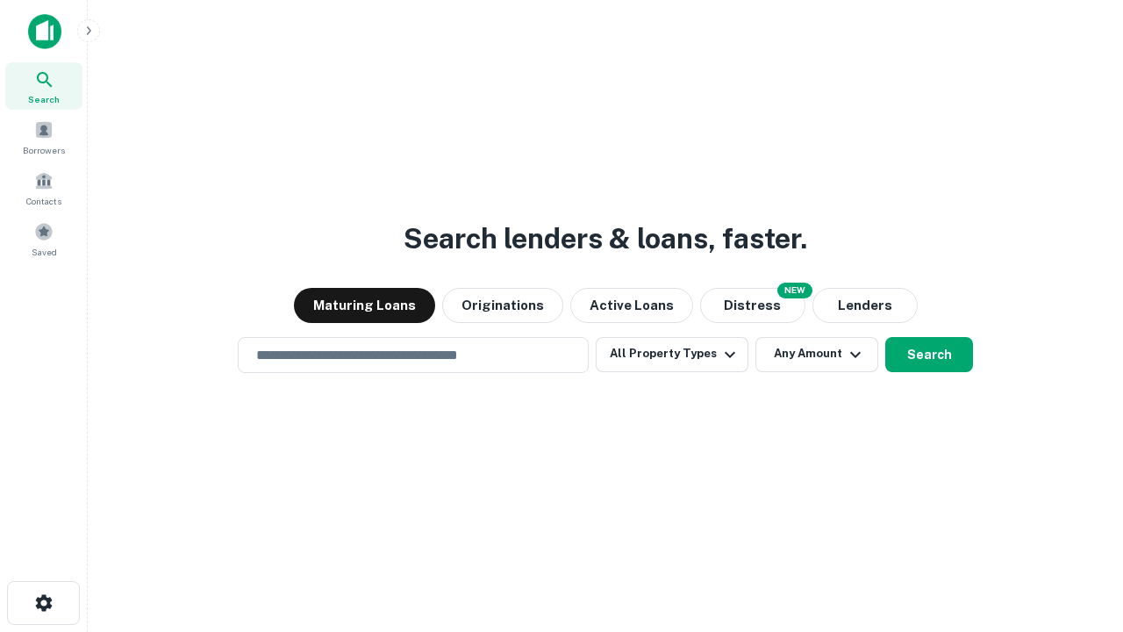 The width and height of the screenshot is (1123, 632). I want to click on div: Chat Widget, so click(1079, 533).